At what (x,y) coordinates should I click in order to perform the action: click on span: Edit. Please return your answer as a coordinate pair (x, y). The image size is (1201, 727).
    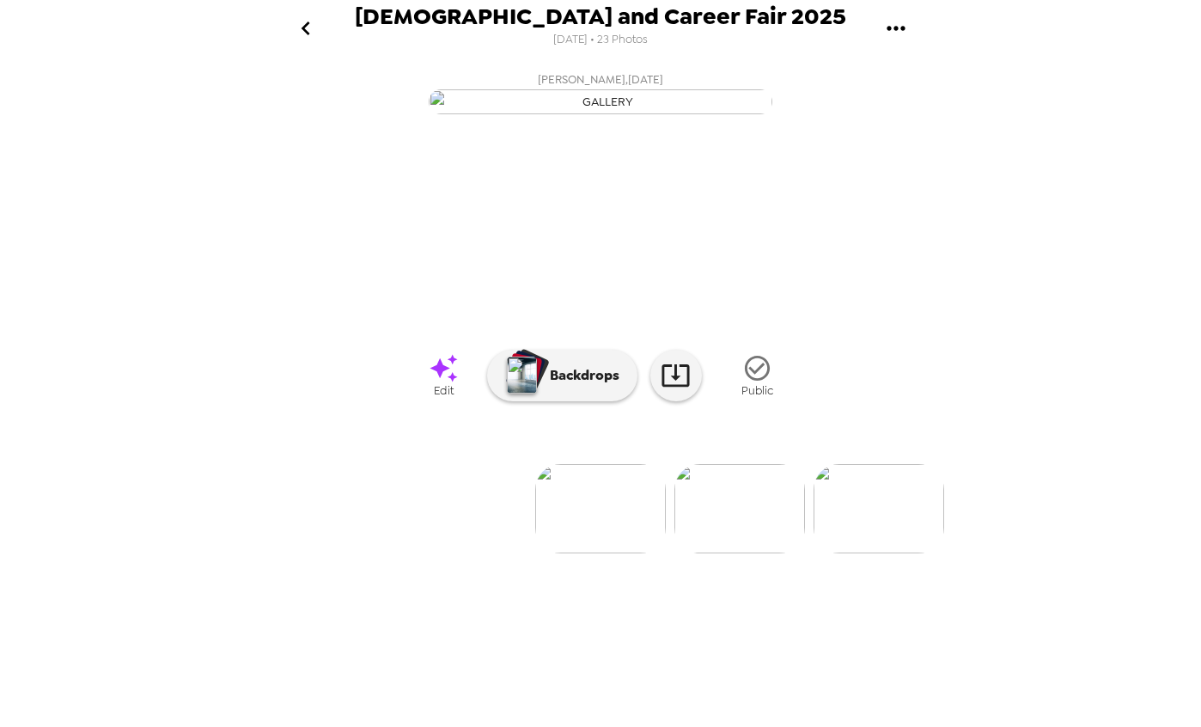
    Looking at the image, I should click on (443, 390).